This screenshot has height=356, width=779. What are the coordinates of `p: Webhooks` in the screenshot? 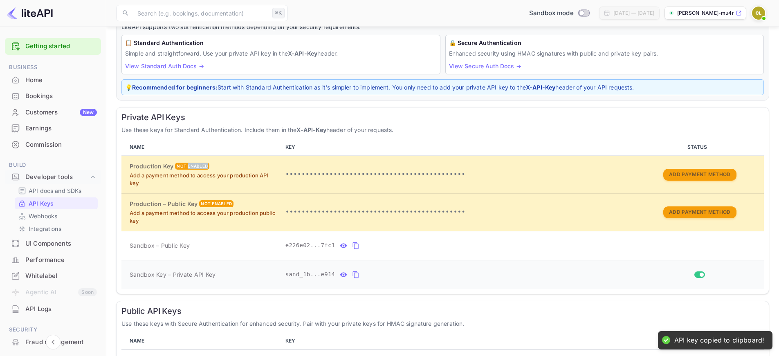 It's located at (43, 216).